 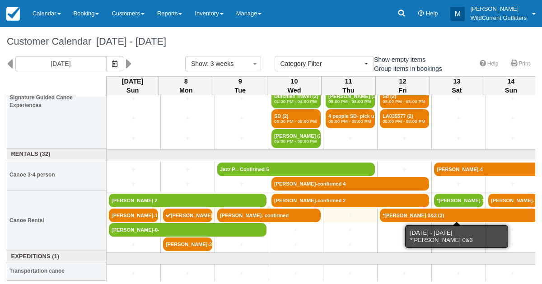 What do you see at coordinates (296, 102) in the screenshot?
I see `em: 01:00 PM - 04:00 PM` at bounding box center [296, 102].